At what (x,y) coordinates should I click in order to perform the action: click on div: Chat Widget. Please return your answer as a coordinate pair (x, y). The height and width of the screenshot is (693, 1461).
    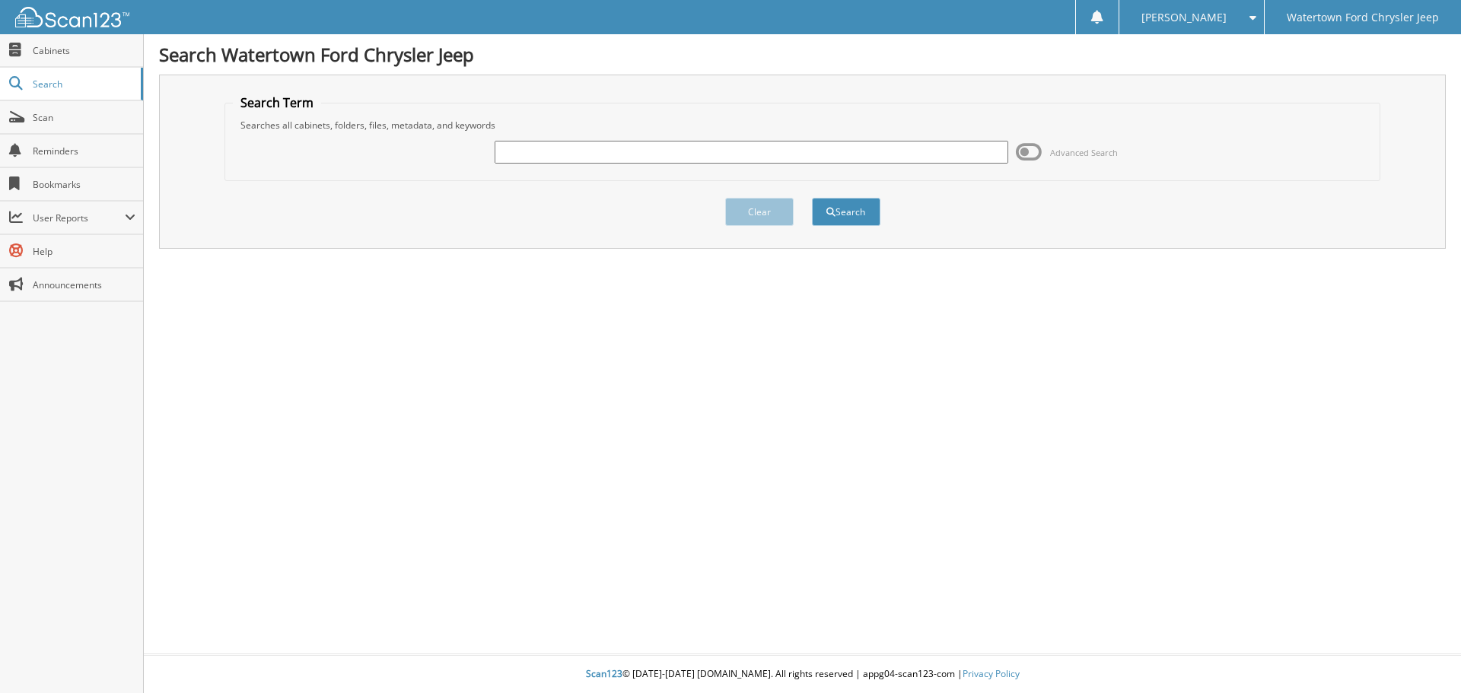
    Looking at the image, I should click on (1423, 657).